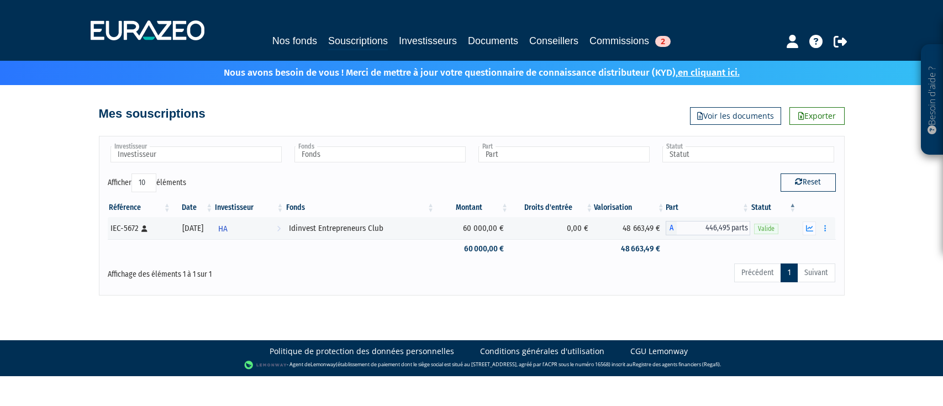 The width and height of the screenshot is (943, 406). Describe the element at coordinates (148, 30) in the screenshot. I see `img: 1732889491-logotype_eurazeo_blanc_rvb.png` at that location.